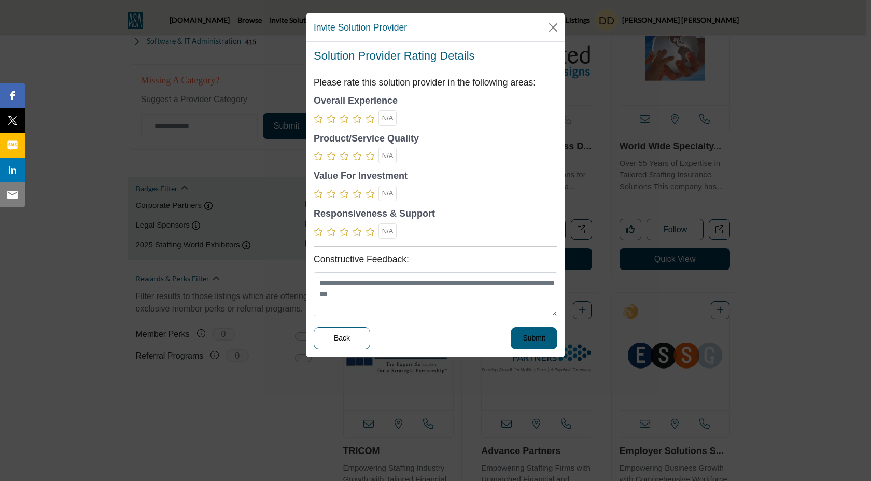  Describe the element at coordinates (436, 214) in the screenshot. I see `h6: Was the vendor timely, accessible, and helpful in communication and support?` at that location.